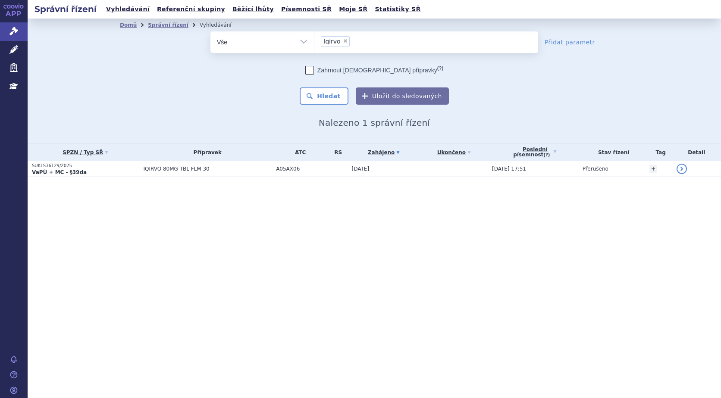 The height and width of the screenshot is (398, 721). What do you see at coordinates (535, 152) in the screenshot?
I see `a: Poslednípísemnost(?)` at bounding box center [535, 152].